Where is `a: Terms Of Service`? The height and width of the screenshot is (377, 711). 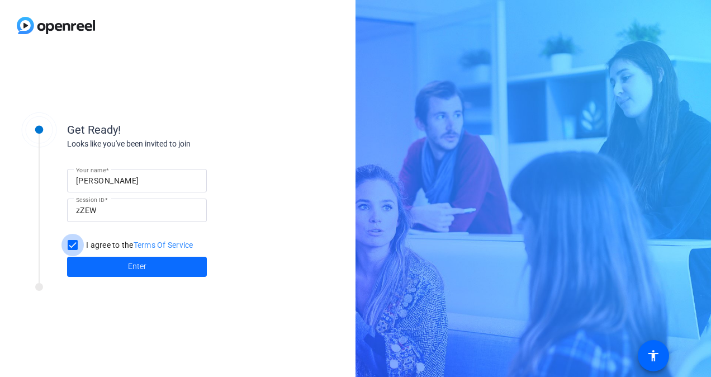 a: Terms Of Service is located at coordinates (163, 245).